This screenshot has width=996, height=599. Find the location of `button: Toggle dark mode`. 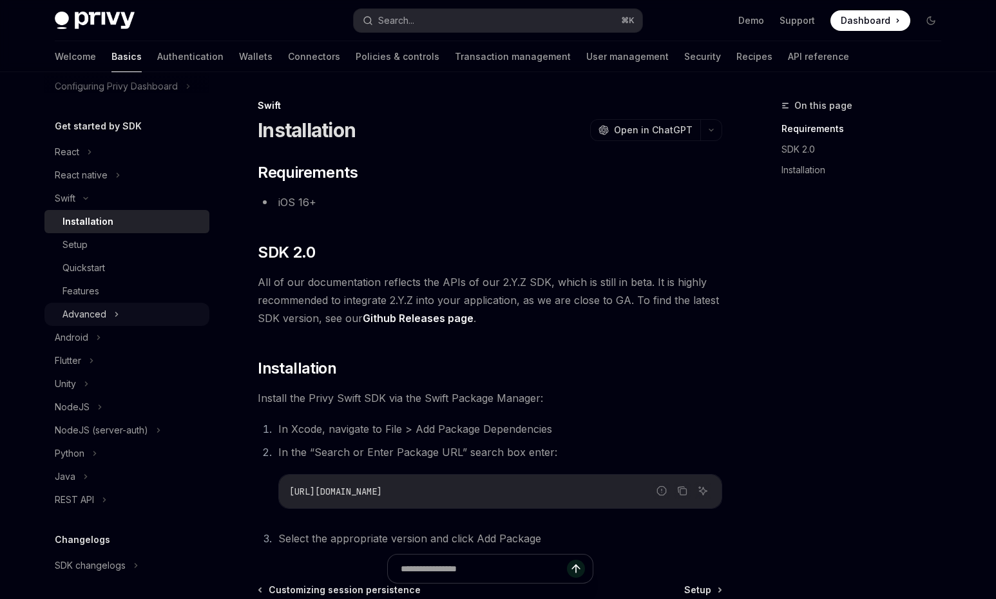

button: Toggle dark mode is located at coordinates (931, 21).